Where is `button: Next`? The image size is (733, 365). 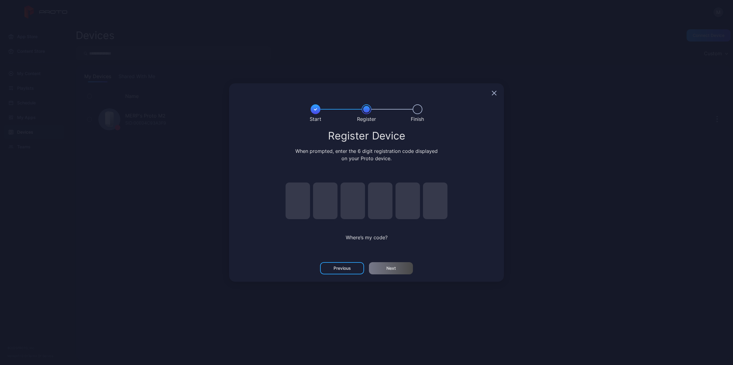 button: Next is located at coordinates (391, 268).